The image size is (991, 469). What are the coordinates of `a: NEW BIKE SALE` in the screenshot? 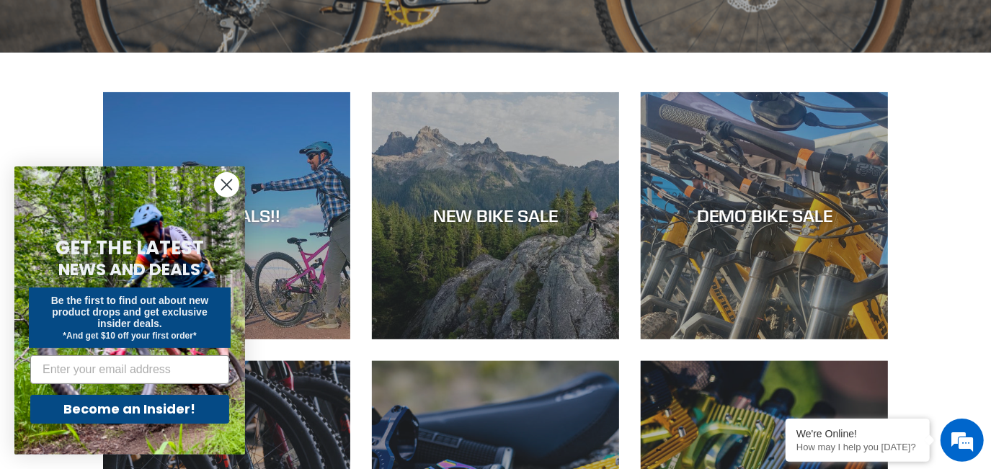 It's located at (495, 216).